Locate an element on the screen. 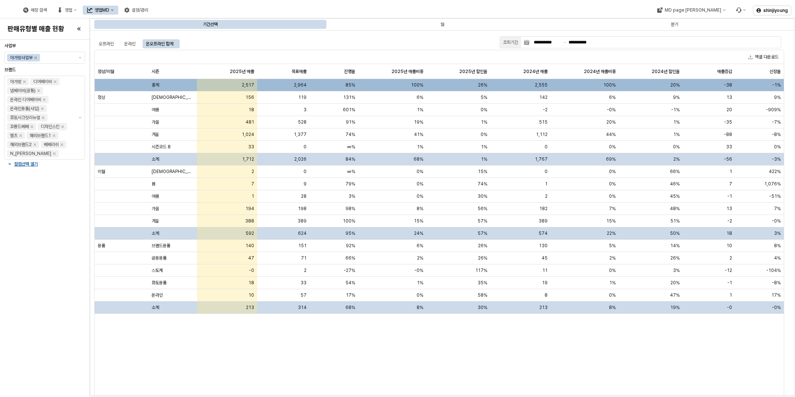 This screenshot has height=397, width=795. span: 84% is located at coordinates (350, 159).